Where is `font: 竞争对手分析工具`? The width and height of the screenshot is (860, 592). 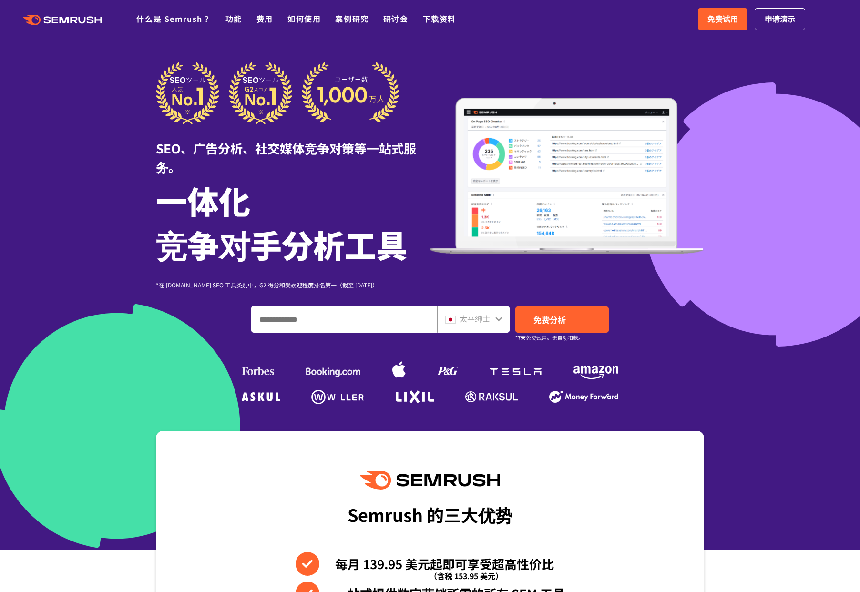
font: 竞争对手分析工具 is located at coordinates (282, 244).